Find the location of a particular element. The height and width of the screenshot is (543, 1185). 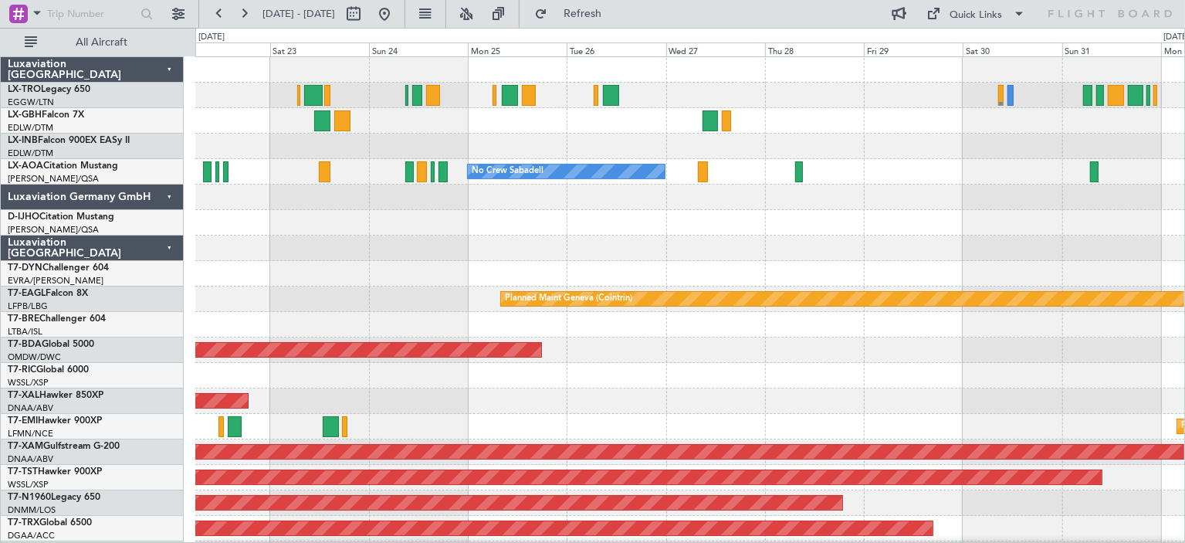

span: LX-TRO is located at coordinates (24, 90).